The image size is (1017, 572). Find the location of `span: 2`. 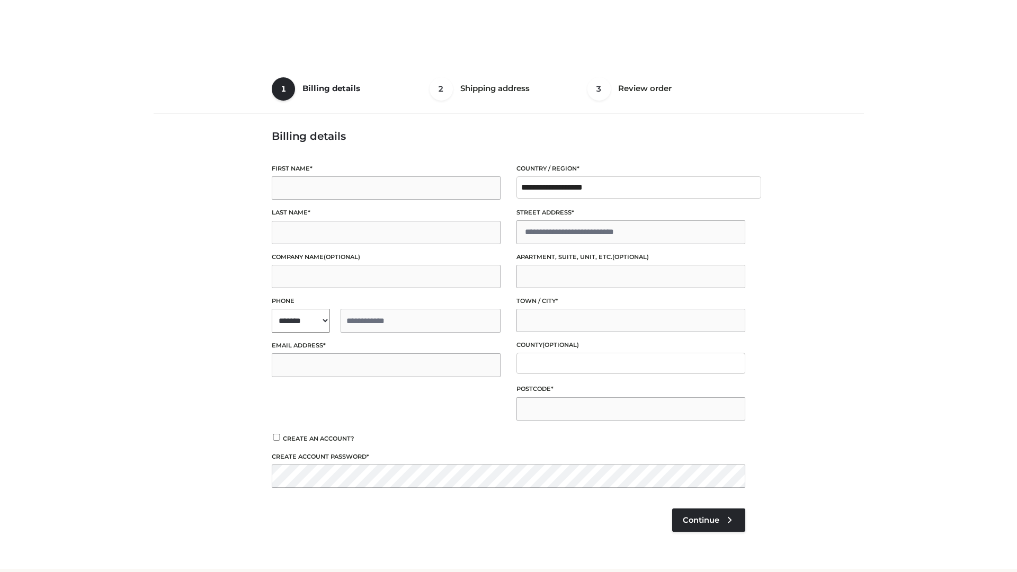

span: 2 is located at coordinates (441, 89).